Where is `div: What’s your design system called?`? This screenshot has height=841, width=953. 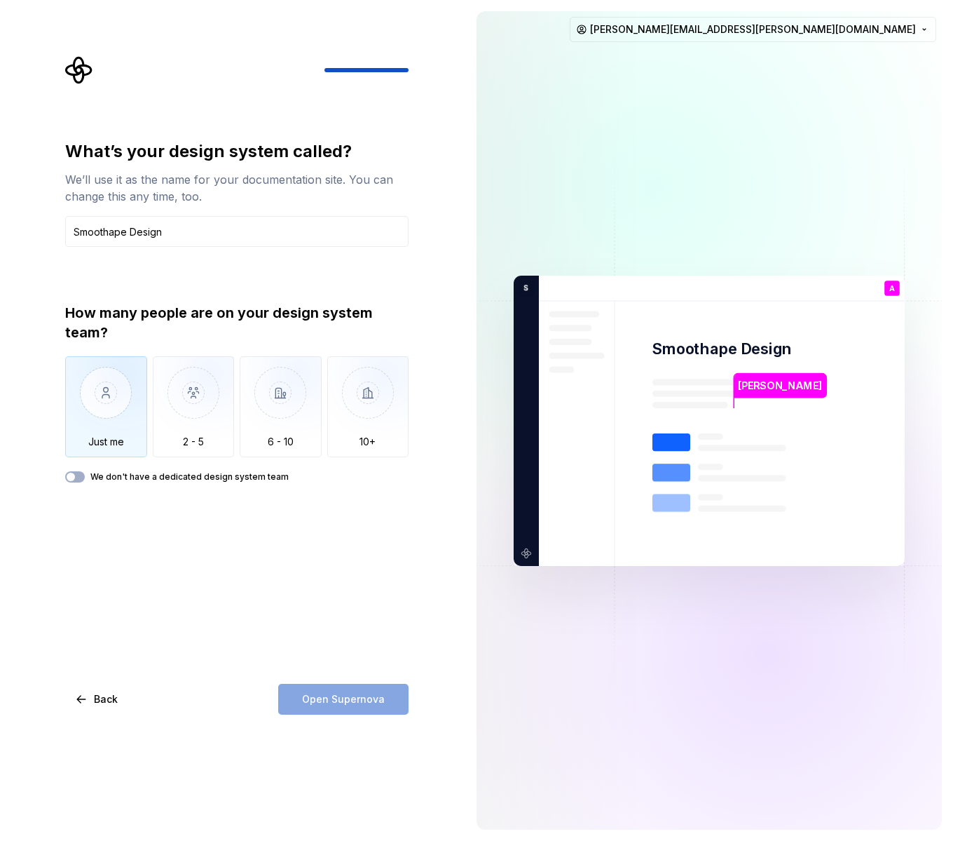 div: What’s your design system called? is located at coordinates (237, 151).